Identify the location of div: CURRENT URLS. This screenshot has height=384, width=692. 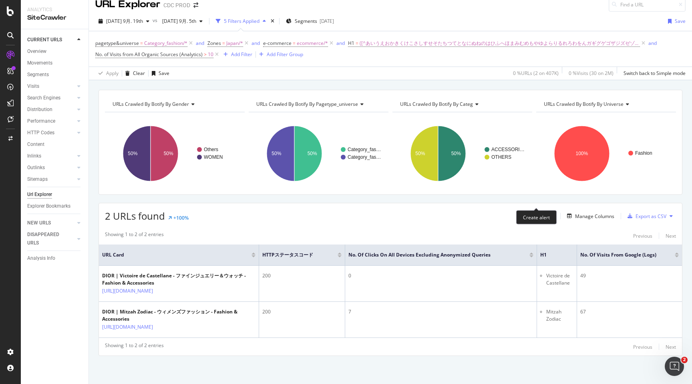
(44, 40).